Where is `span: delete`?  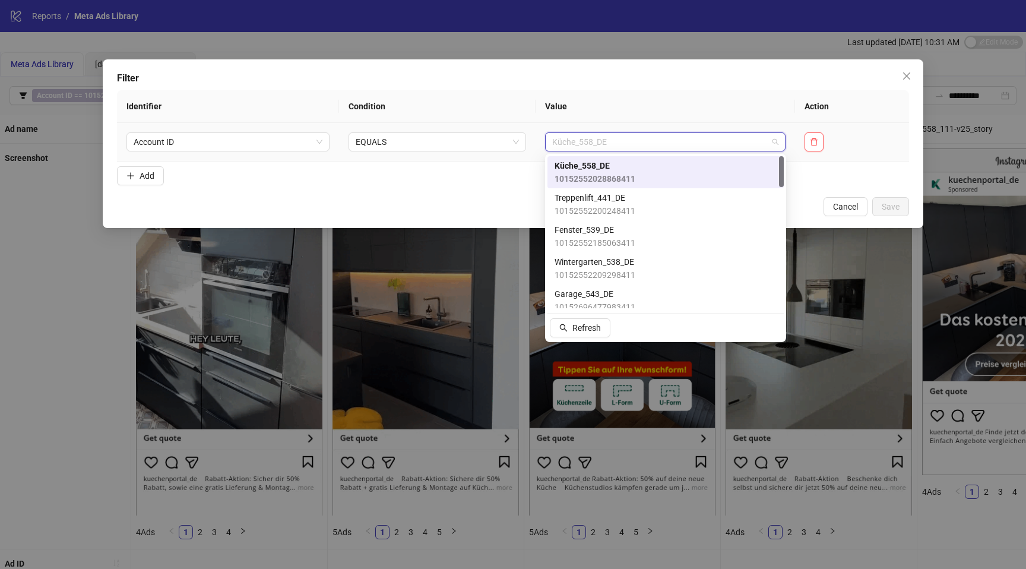 span: delete is located at coordinates (814, 142).